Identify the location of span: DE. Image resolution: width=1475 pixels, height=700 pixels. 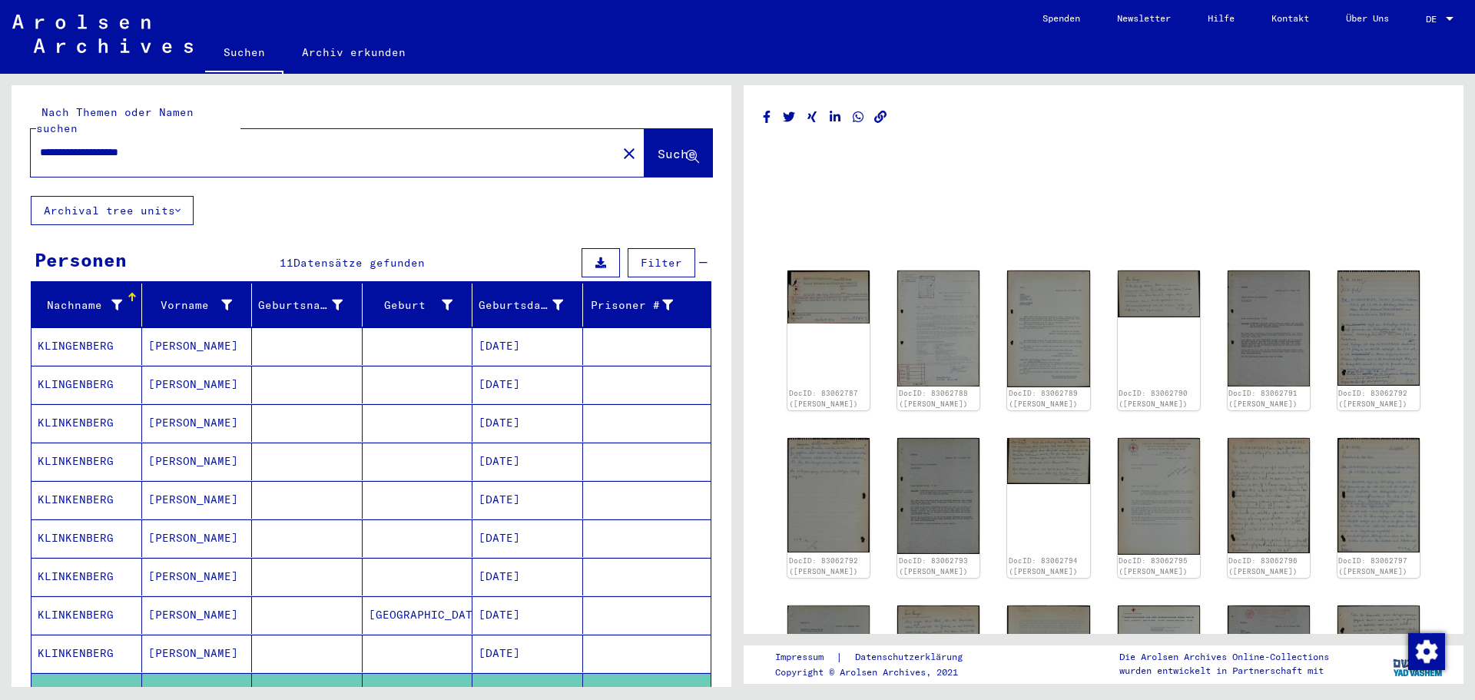
(1434, 19).